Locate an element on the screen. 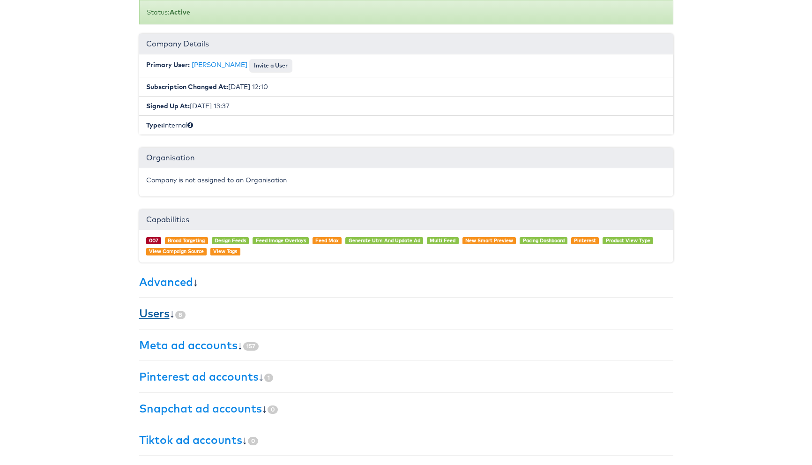 This screenshot has height=465, width=812. a: Feed Image Overlays is located at coordinates (281, 240).